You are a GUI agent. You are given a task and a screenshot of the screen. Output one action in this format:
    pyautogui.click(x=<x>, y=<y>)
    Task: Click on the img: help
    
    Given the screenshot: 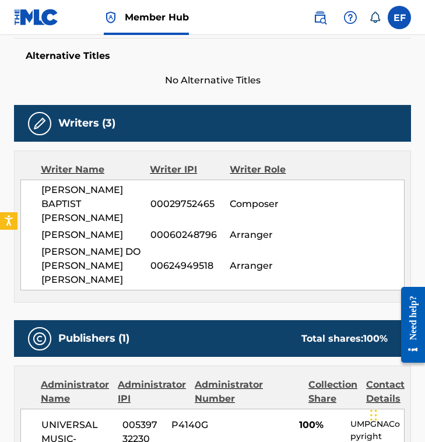 What is the action you would take?
    pyautogui.click(x=351, y=18)
    